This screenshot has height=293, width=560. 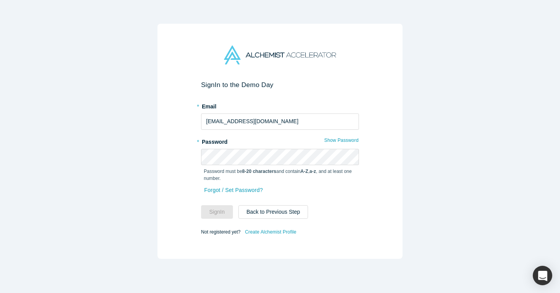 What do you see at coordinates (270, 232) in the screenshot?
I see `a: Create Alchemist Profile` at bounding box center [270, 232].